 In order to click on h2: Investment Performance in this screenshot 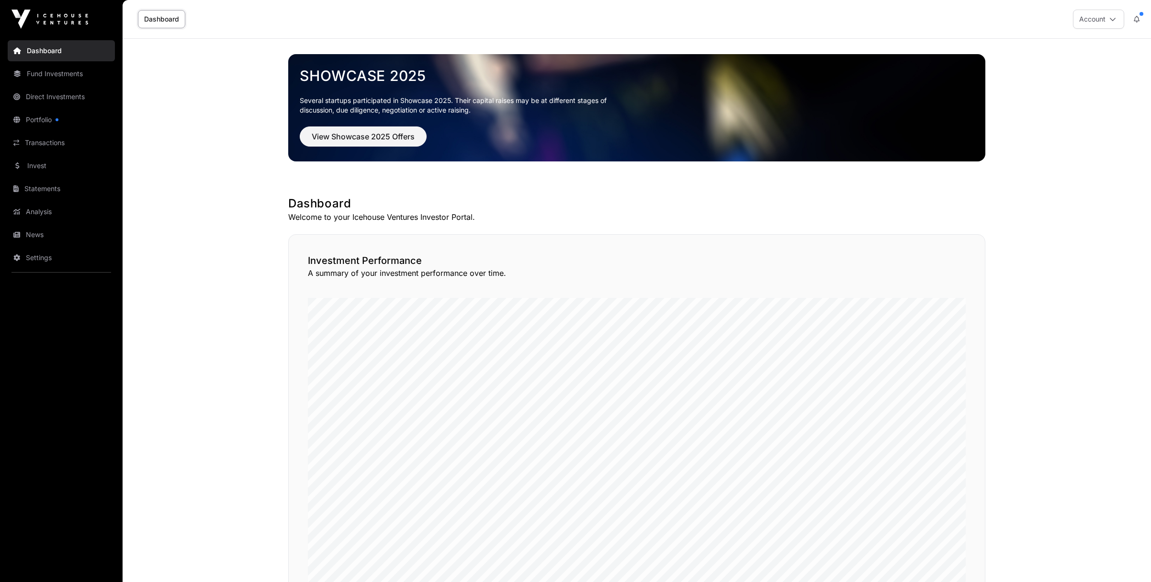, I will do `click(637, 261)`.